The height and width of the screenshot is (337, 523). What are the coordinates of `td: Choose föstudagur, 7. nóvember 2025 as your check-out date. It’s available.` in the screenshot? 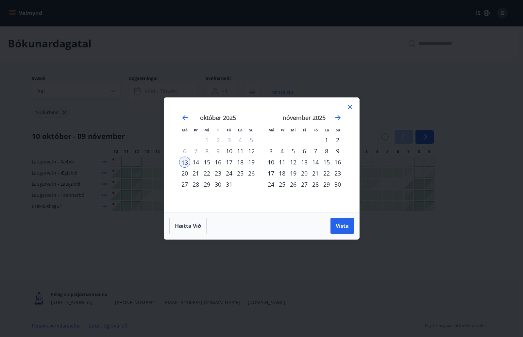 It's located at (316, 151).